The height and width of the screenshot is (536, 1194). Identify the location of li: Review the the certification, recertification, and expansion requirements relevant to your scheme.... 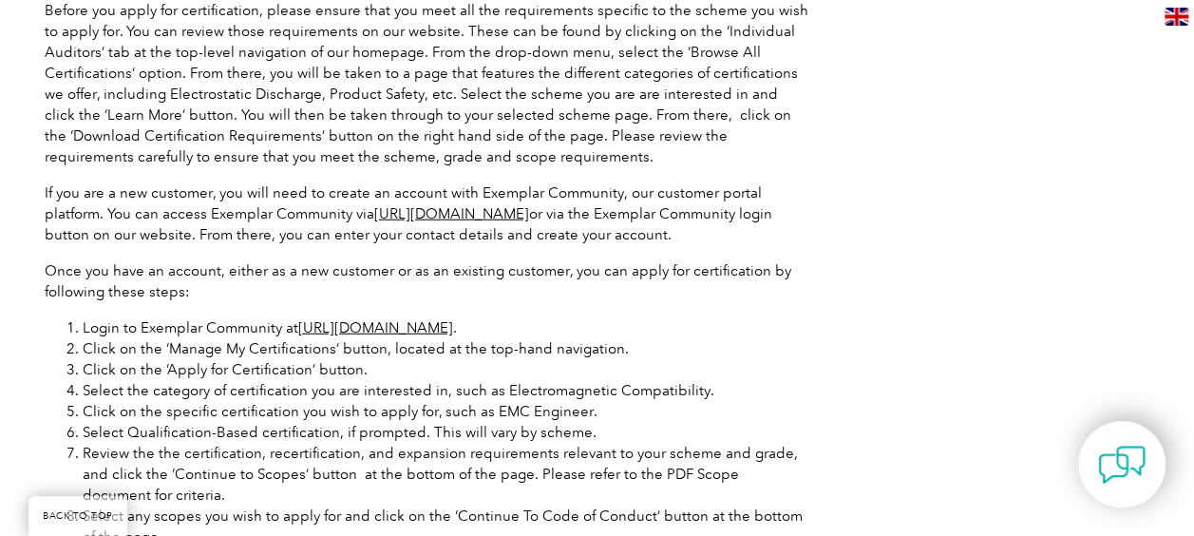
(446, 474).